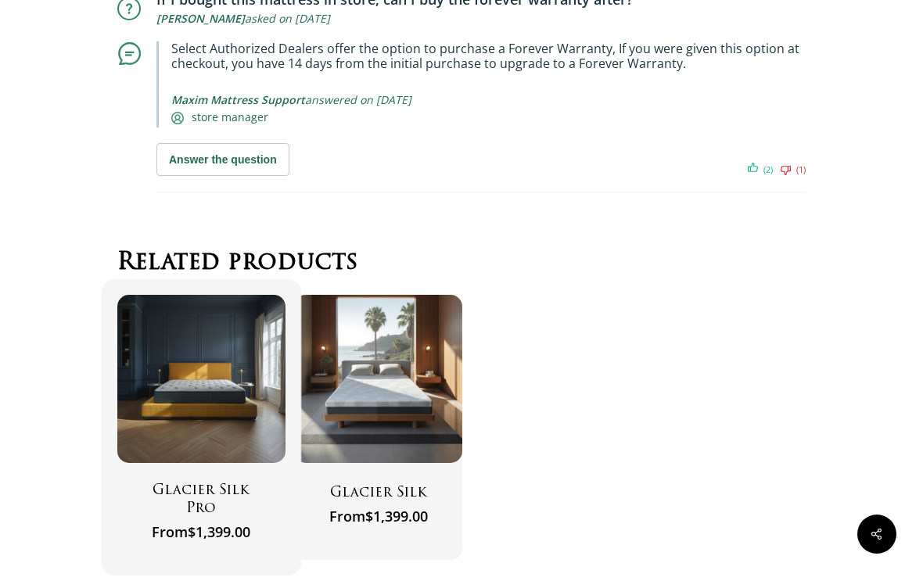  What do you see at coordinates (462, 265) in the screenshot?
I see `h2: Related products` at bounding box center [462, 265].